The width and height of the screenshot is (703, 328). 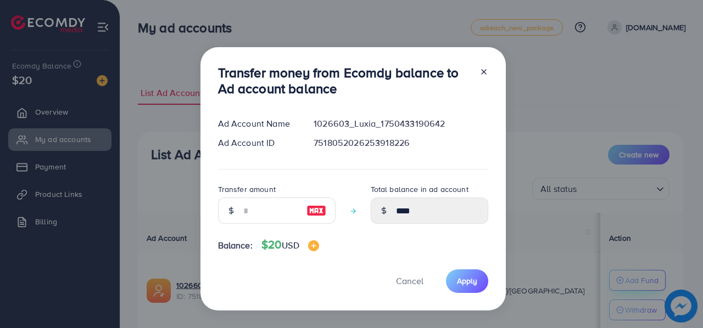 What do you see at coordinates (400, 143) in the screenshot?
I see `div: 7518052026253918226` at bounding box center [400, 143].